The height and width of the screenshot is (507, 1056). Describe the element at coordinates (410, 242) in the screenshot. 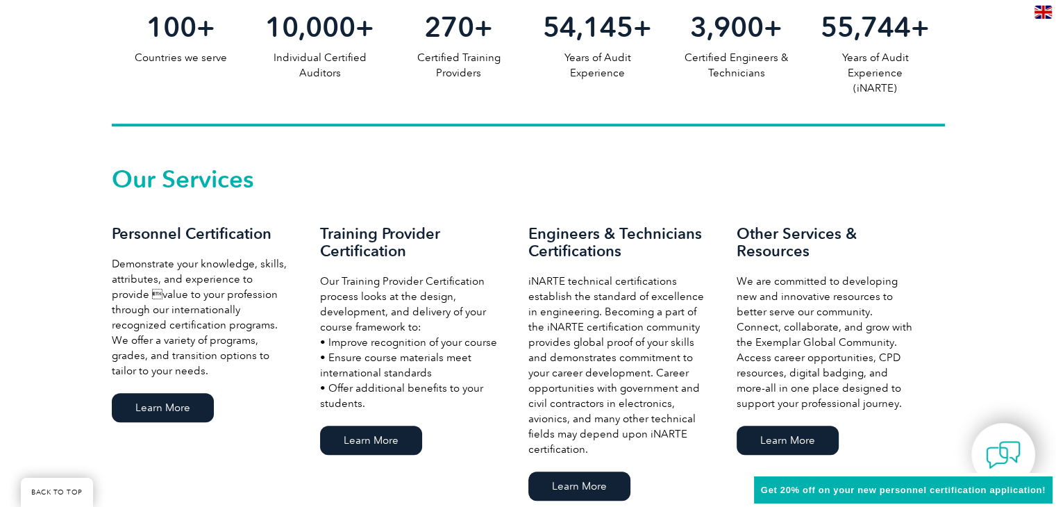

I see `h3: Training Provider Certification` at that location.